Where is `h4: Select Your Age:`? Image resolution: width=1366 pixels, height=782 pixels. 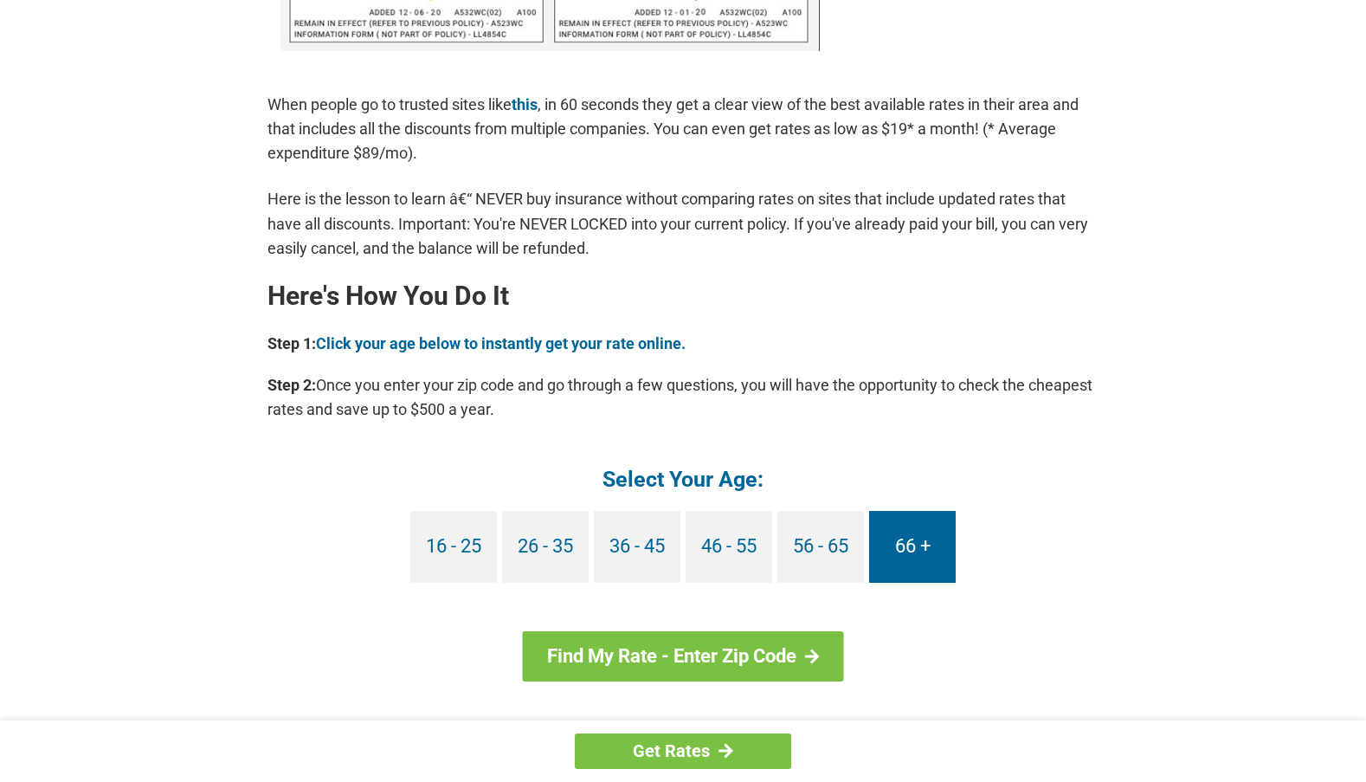
h4: Select Your Age: is located at coordinates (683, 479).